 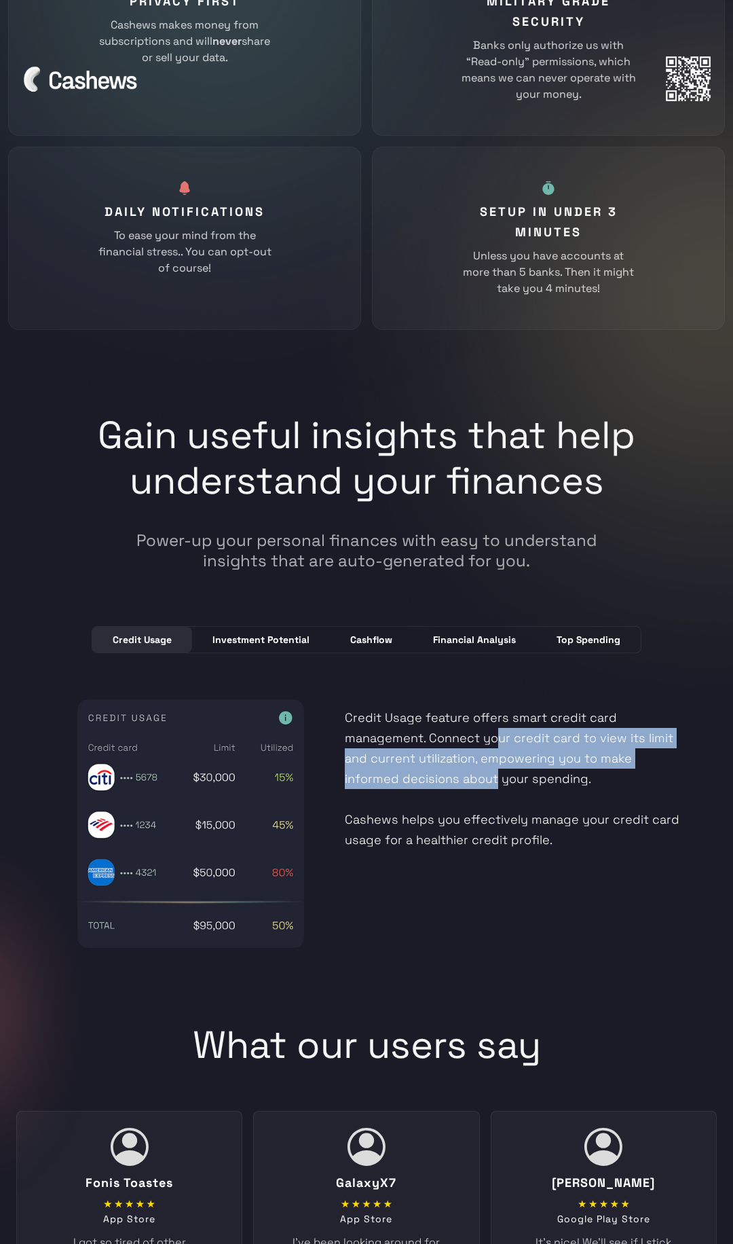 I want to click on p: Power-up your personal finances with easy to understand insights that are auto-generated for you., so click(x=367, y=551).